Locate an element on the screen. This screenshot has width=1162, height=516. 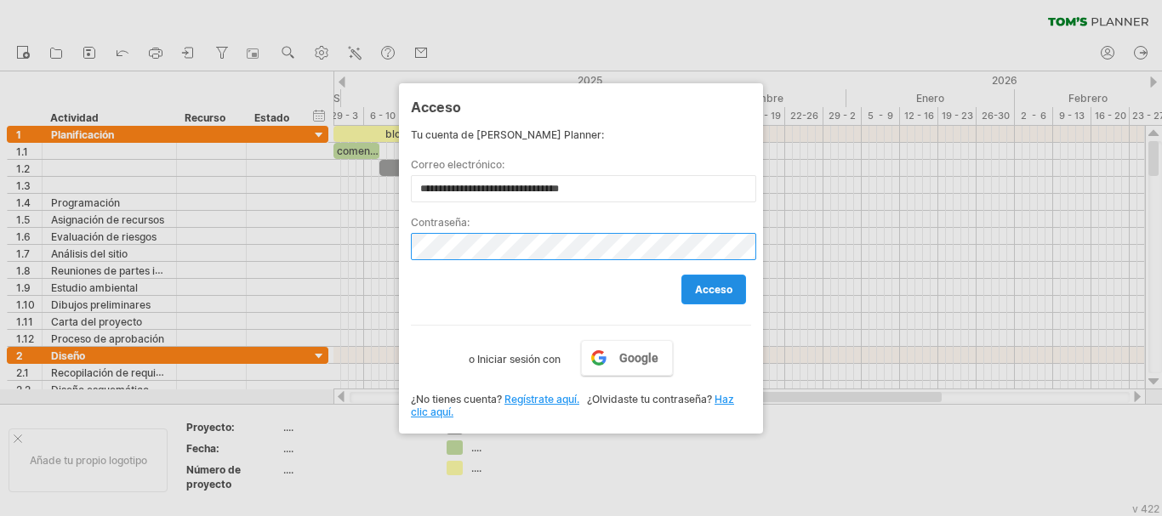
font: ¿Olvidaste tu contraseña? is located at coordinates (649, 399).